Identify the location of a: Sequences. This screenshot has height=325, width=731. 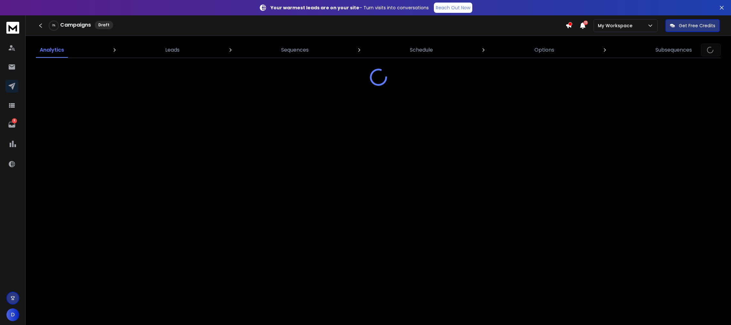
(295, 50).